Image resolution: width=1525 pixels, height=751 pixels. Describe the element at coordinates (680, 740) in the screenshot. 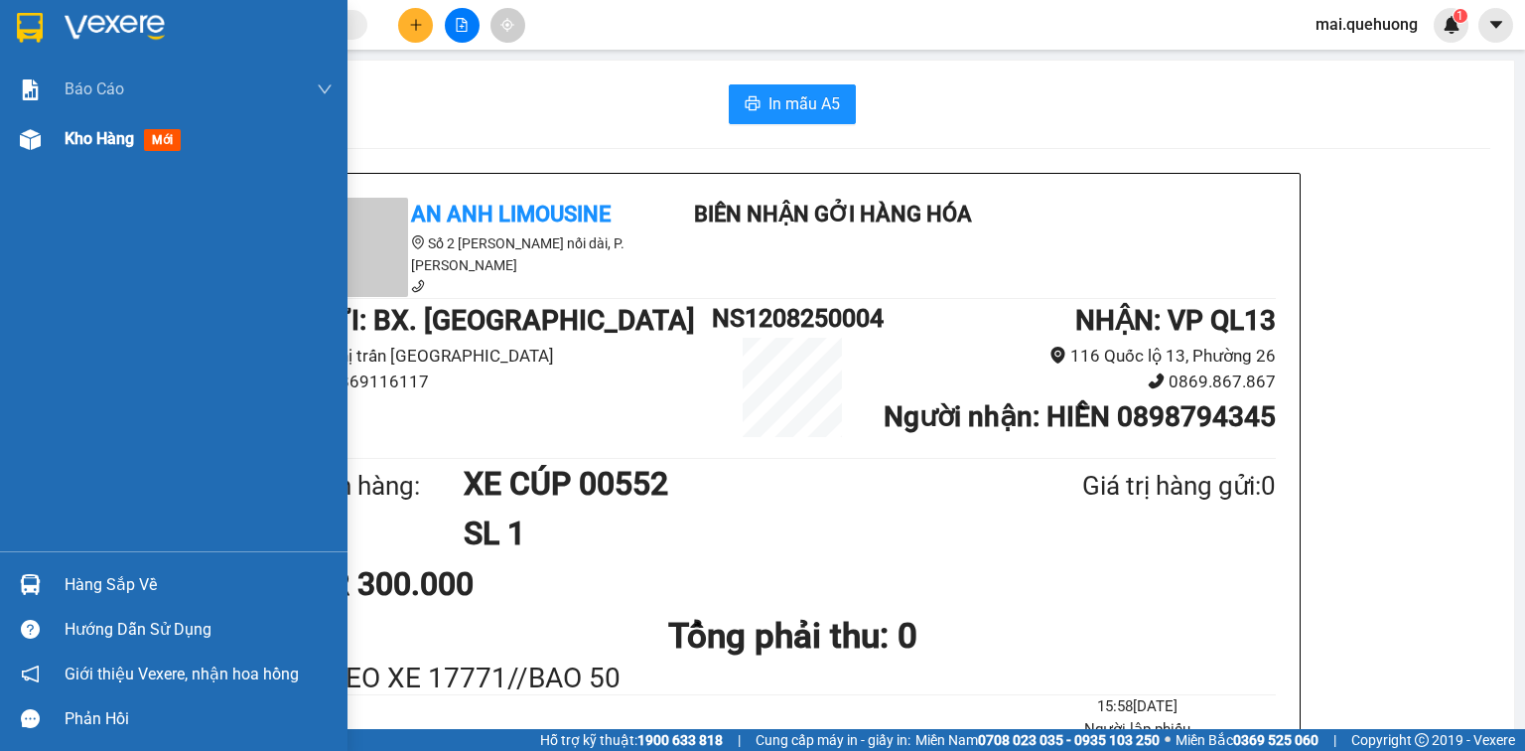

I see `strong: 1900 633 818` at that location.